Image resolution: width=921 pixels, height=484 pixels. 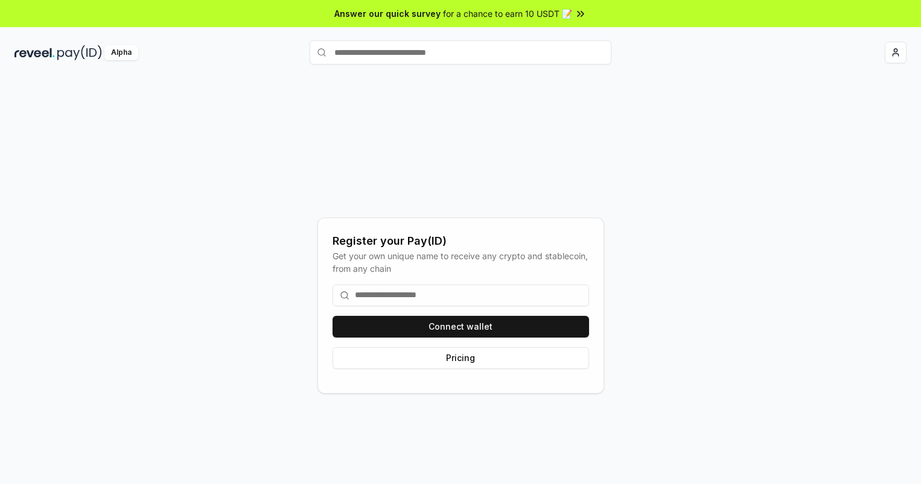 What do you see at coordinates (507, 13) in the screenshot?
I see `span: for a chance to earn 10 USDT 📝` at bounding box center [507, 13].